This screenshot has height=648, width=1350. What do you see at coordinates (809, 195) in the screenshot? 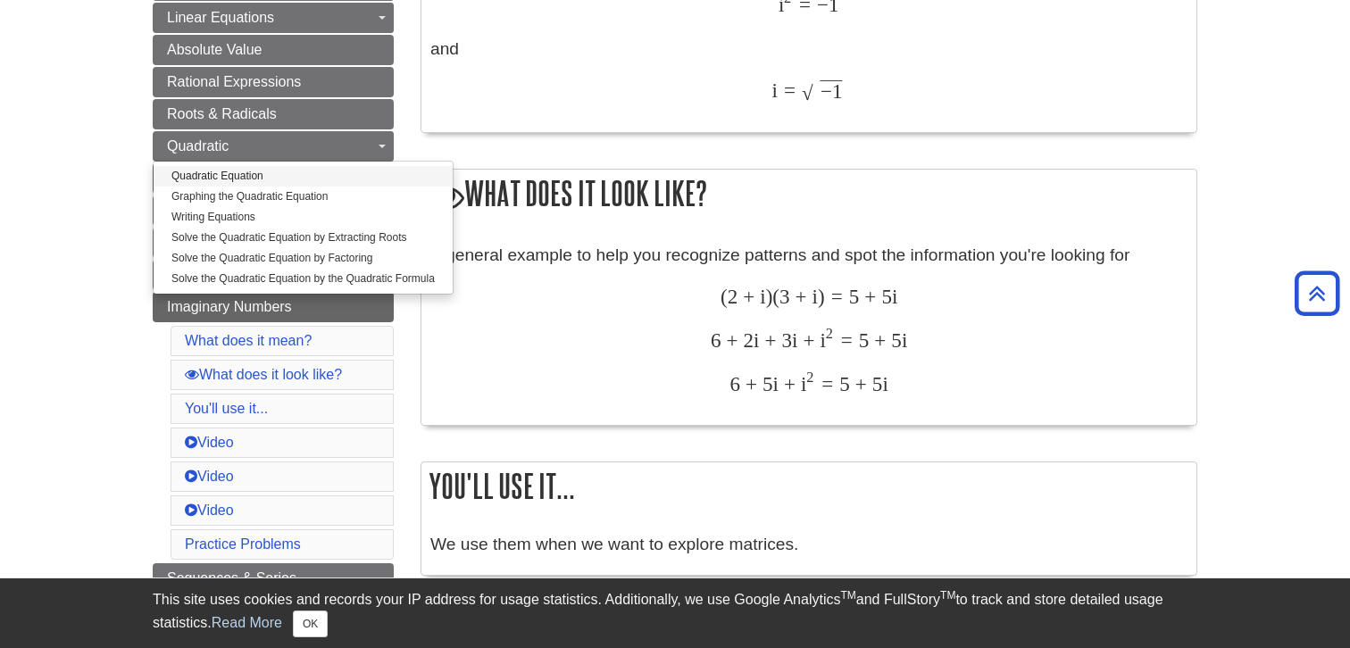
I see `h2: What does it look like?` at bounding box center [809, 195].